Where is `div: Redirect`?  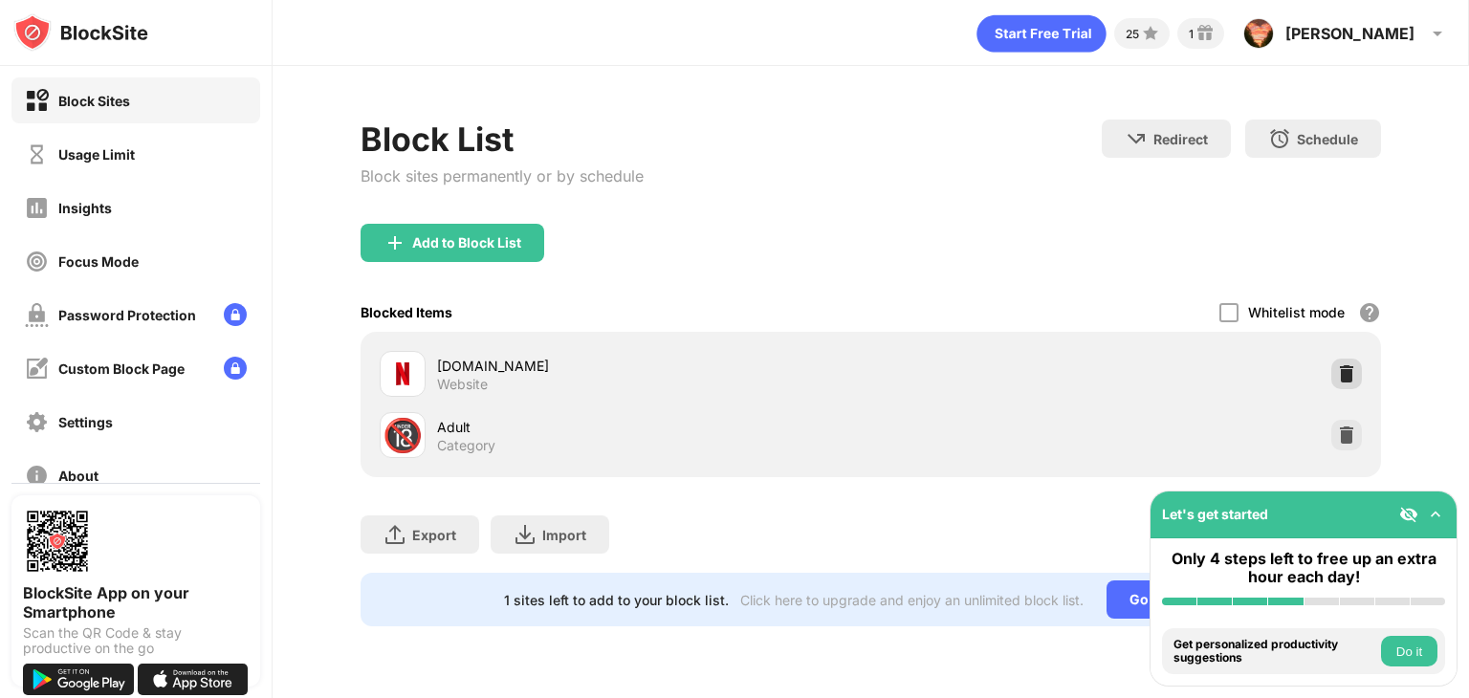
div: Redirect is located at coordinates (1180, 139).